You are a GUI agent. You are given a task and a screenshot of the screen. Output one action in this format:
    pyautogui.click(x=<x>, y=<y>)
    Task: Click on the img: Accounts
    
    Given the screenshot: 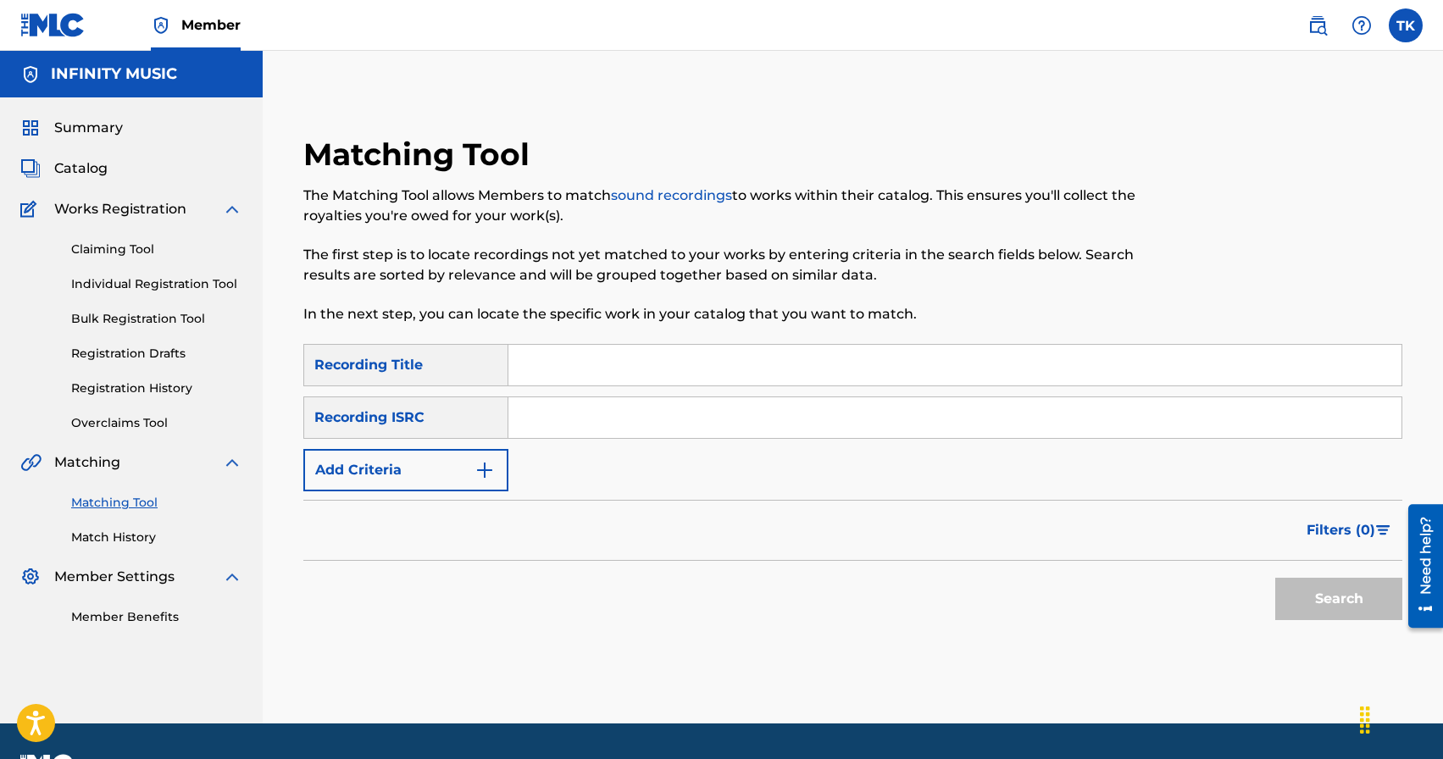 What is the action you would take?
    pyautogui.click(x=31, y=75)
    